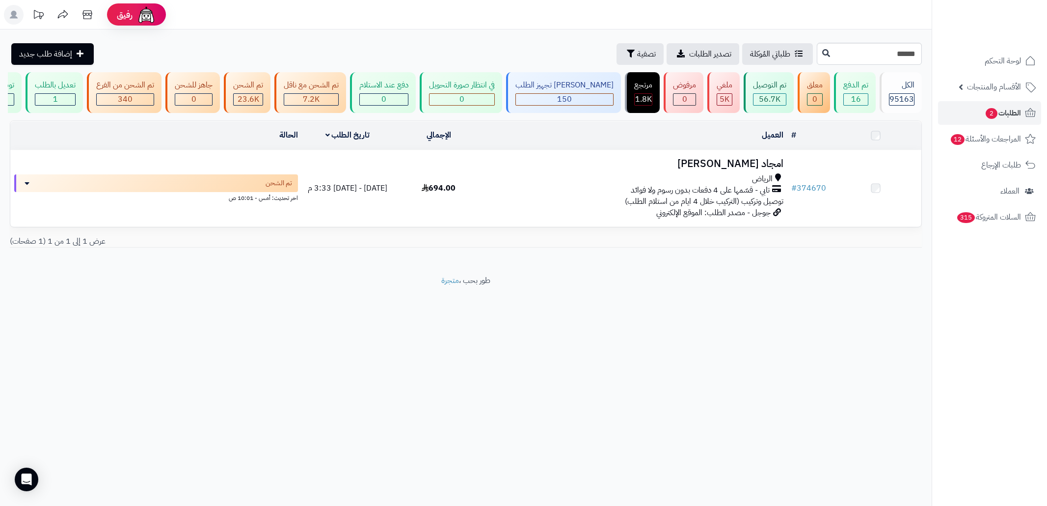  Describe the element at coordinates (992, 113) in the screenshot. I see `span: 2` at that location.